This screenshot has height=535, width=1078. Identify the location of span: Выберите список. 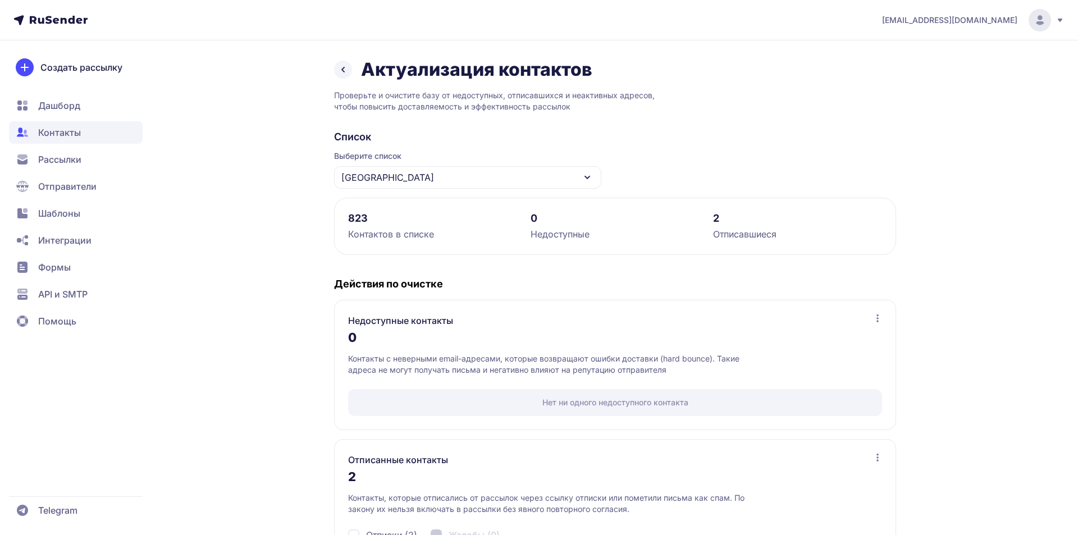
(468, 156).